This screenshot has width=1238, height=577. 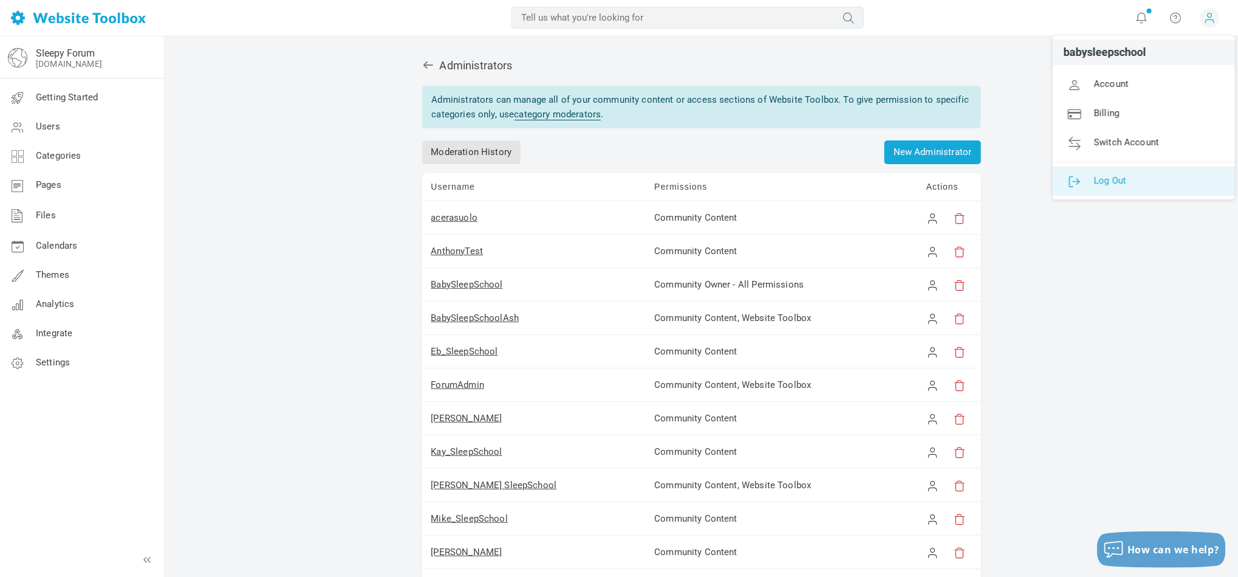 What do you see at coordinates (1126, 142) in the screenshot?
I see `span: Switch Account` at bounding box center [1126, 142].